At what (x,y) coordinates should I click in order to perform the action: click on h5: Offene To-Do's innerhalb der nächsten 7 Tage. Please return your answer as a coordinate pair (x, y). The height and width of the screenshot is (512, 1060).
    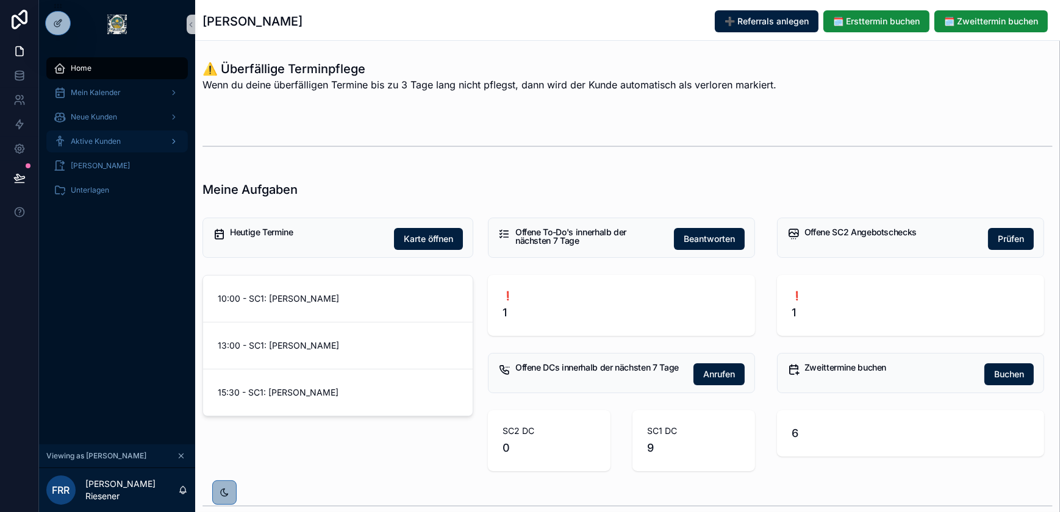
    Looking at the image, I should click on (590, 237).